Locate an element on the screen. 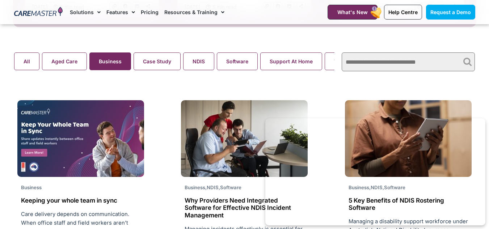 The width and height of the screenshot is (489, 229). button: Aged Care is located at coordinates (64, 61).